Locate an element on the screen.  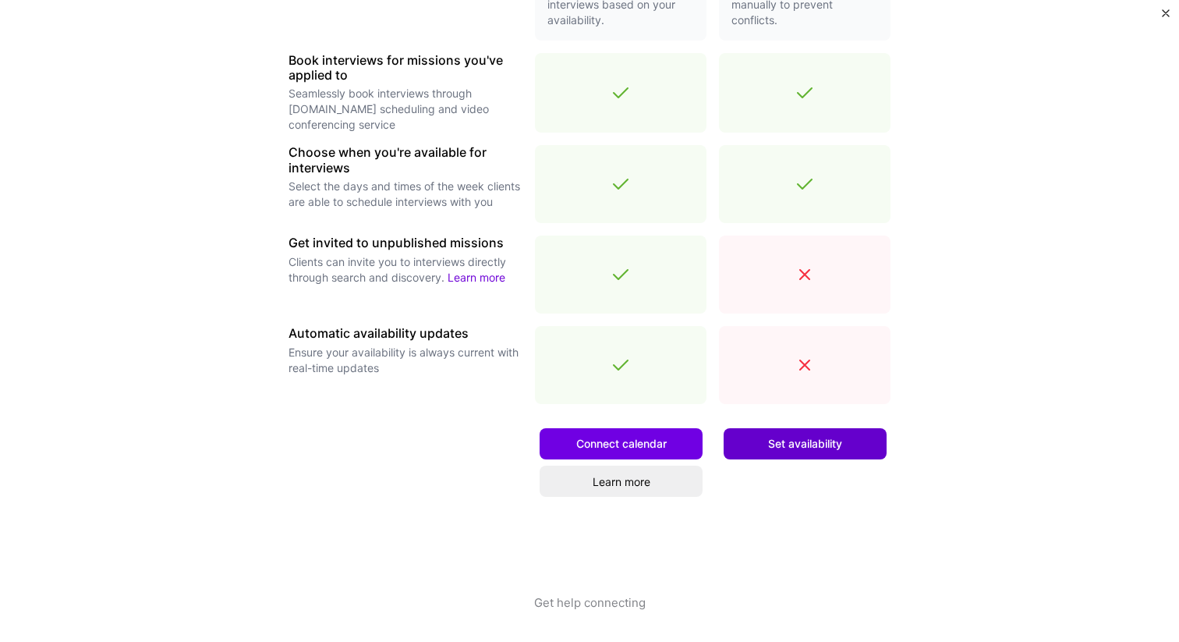
p: Ensure your availability is always current with real-time updates is located at coordinates (406, 360).